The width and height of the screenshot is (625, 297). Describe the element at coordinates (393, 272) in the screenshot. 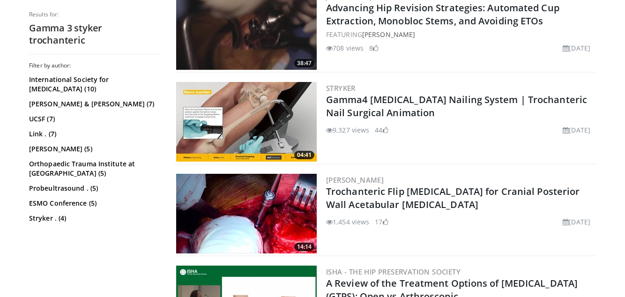

I see `a: ISHA - The Hip Preservation Society` at that location.